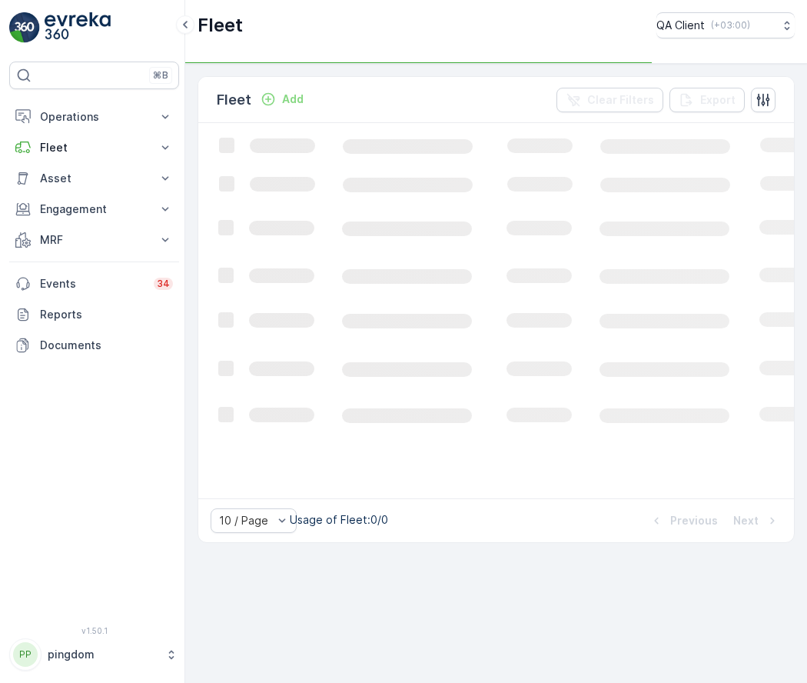  I want to click on button: Add, so click(282, 99).